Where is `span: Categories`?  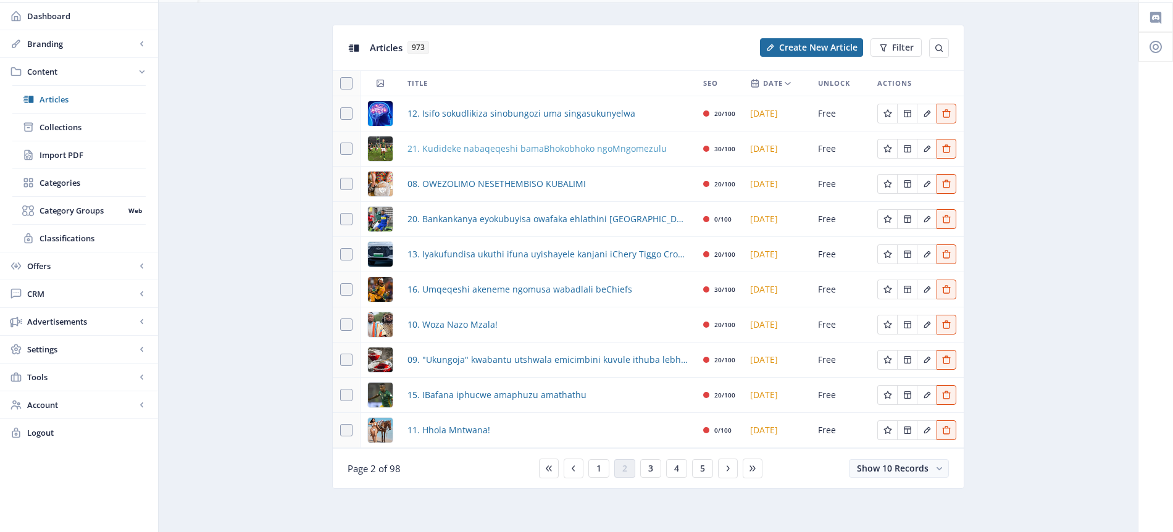 span: Categories is located at coordinates (93, 183).